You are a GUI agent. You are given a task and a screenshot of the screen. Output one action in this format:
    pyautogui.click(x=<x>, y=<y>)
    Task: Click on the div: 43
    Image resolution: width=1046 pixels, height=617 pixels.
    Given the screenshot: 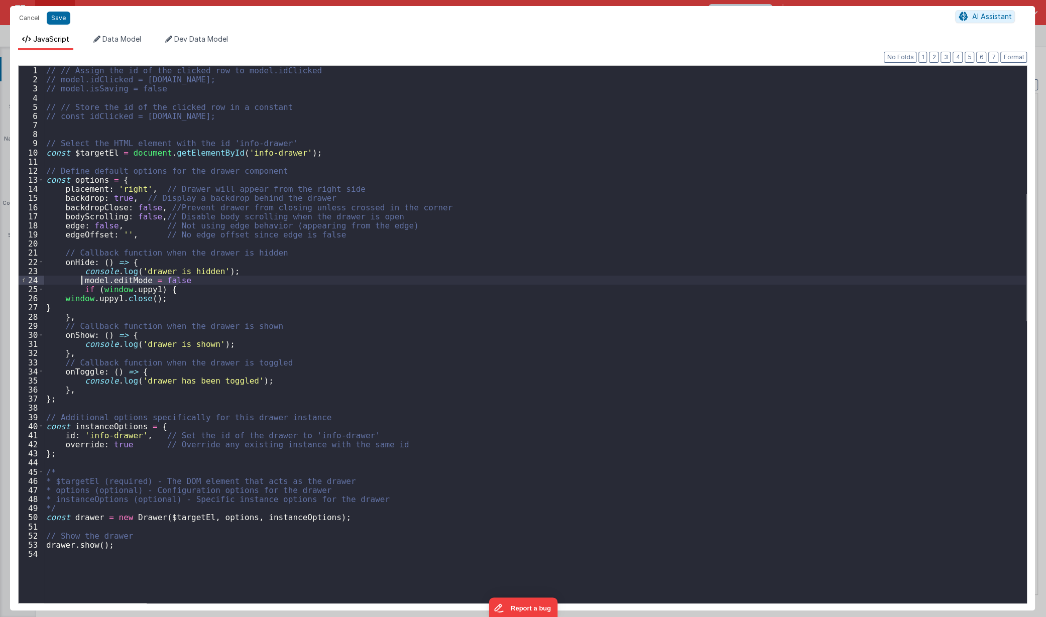 What is the action you would take?
    pyautogui.click(x=31, y=454)
    